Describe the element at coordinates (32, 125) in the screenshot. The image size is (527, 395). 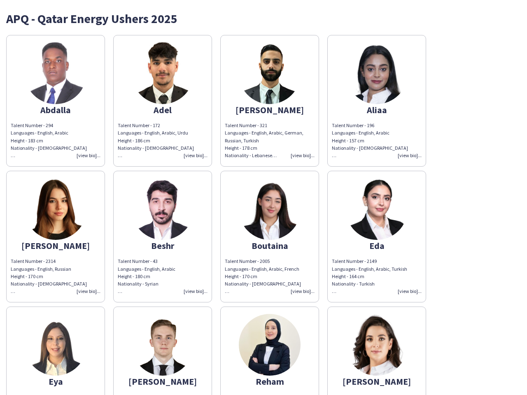
I see `span: Talent Number - 294` at that location.